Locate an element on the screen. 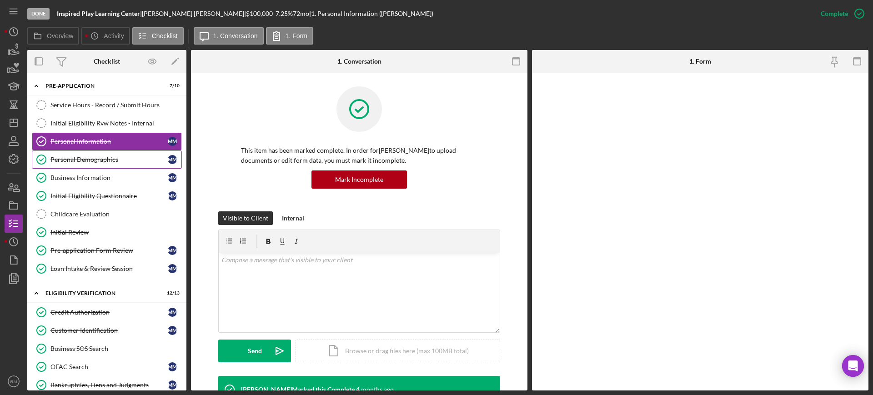 Image resolution: width=873 pixels, height=395 pixels. label: 1. Form is located at coordinates (296, 36).